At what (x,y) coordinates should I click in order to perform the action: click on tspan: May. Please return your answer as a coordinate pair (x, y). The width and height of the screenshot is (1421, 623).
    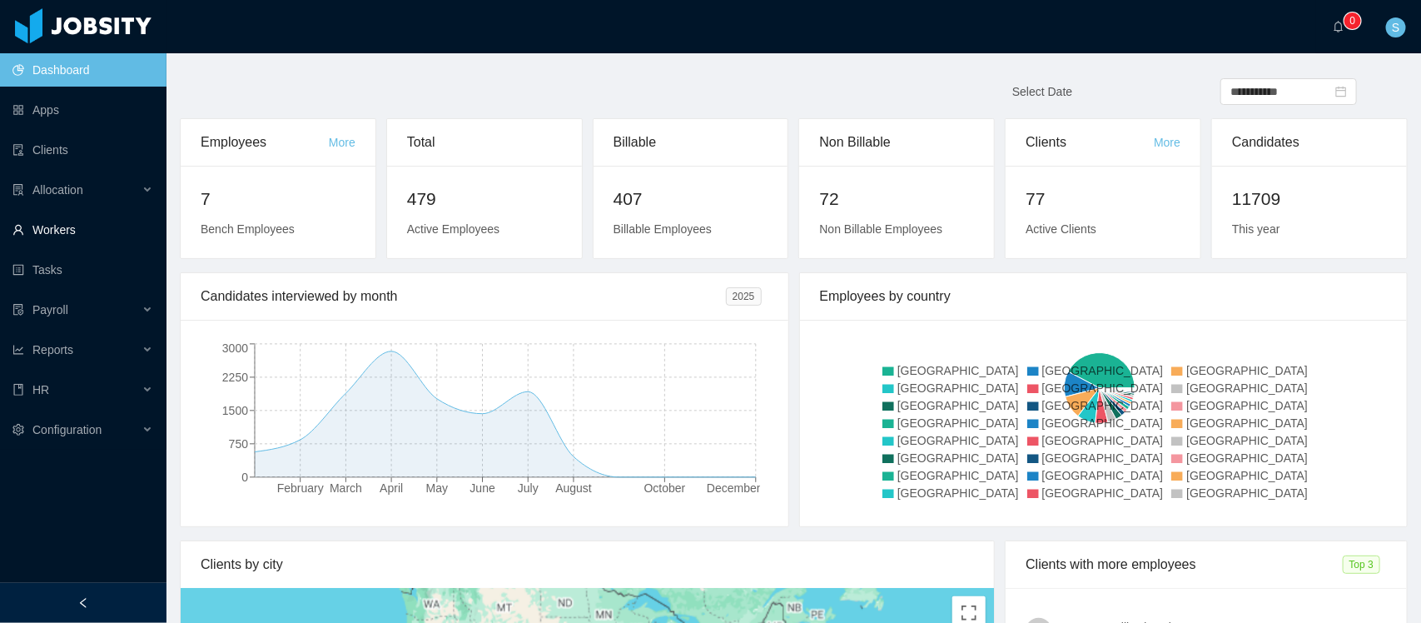
    Looking at the image, I should click on (437, 488).